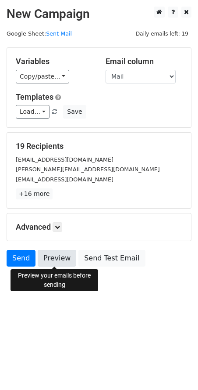  I want to click on small: Google Sheet:, so click(39, 33).